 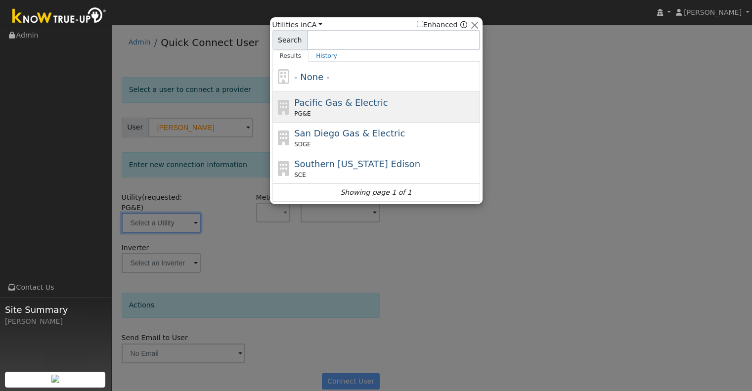 I want to click on span: SCE, so click(x=300, y=175).